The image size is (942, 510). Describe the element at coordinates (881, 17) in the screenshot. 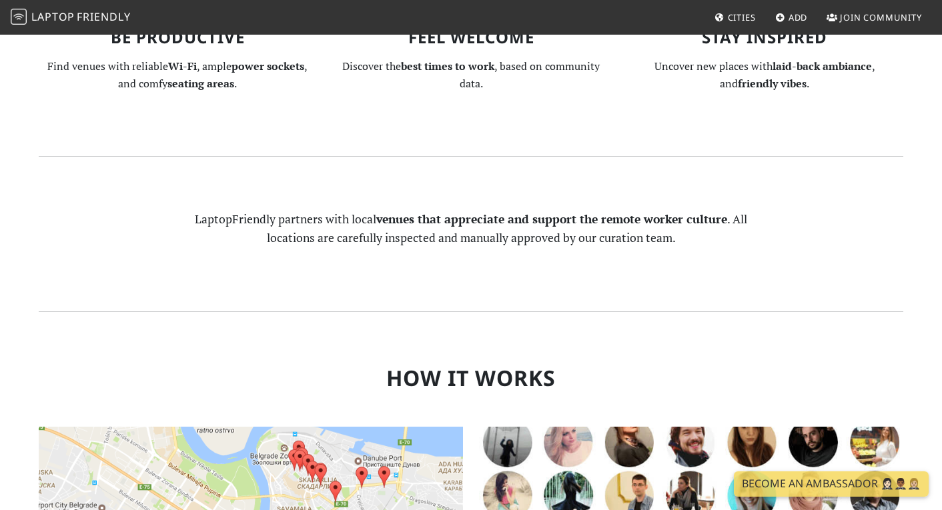

I see `span: Join Community` at that location.